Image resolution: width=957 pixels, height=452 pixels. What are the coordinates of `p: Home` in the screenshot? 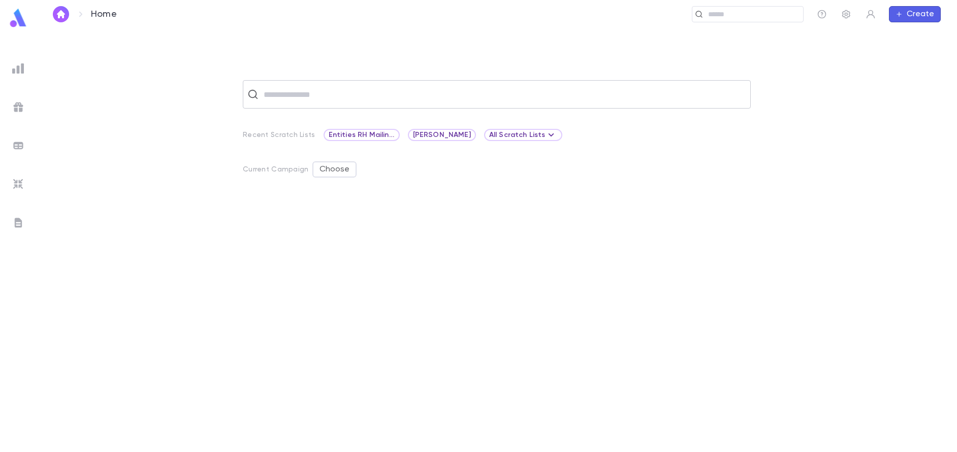 It's located at (104, 14).